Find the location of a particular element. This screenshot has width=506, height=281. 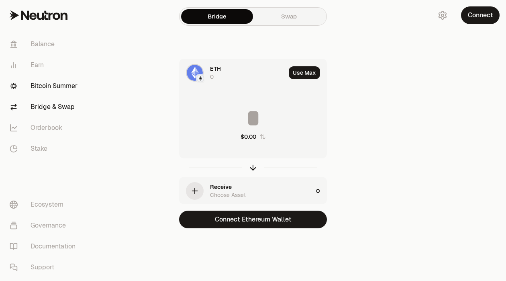

a: Stake is located at coordinates (45, 149).